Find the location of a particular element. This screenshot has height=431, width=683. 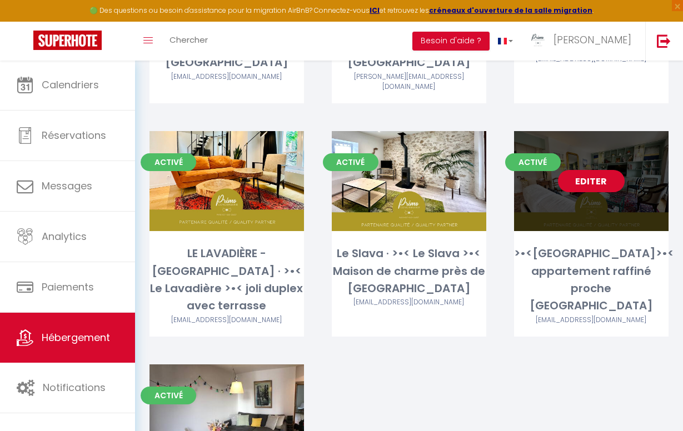

strong: créneaux d'ouverture de la salle migration is located at coordinates (510, 10).